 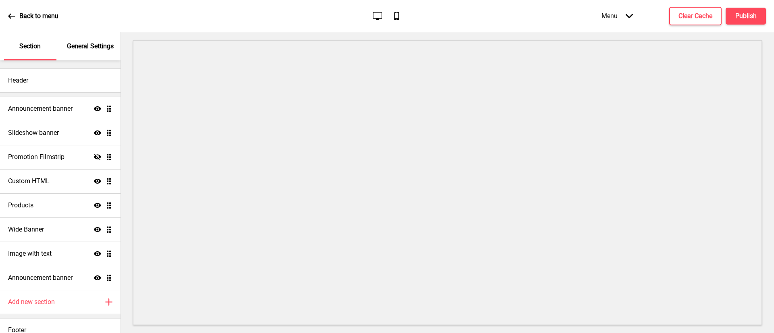 What do you see at coordinates (21, 206) in the screenshot?
I see `h4: Products` at bounding box center [21, 206].